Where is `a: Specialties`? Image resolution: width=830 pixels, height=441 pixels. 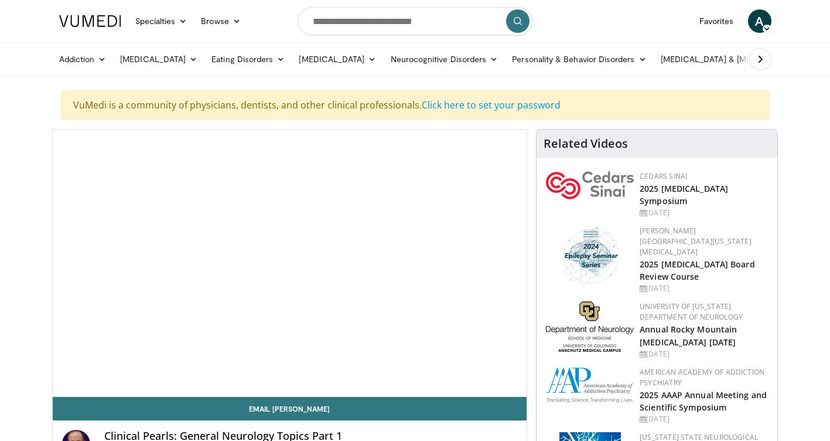 a: Specialties is located at coordinates (161, 21).